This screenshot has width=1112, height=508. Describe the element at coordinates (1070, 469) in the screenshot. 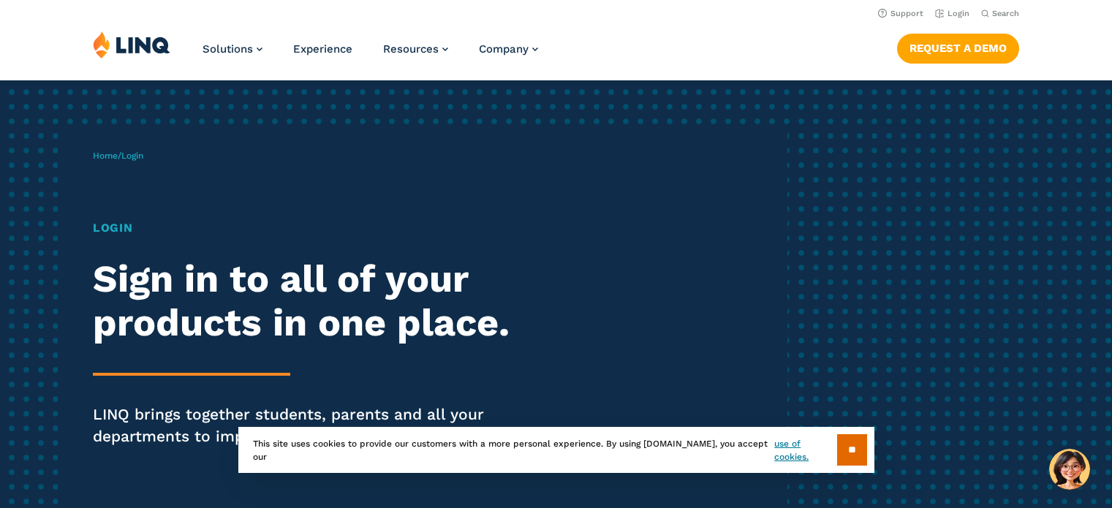

I see `button: Hello, have a question? Let’s chat.` at that location.